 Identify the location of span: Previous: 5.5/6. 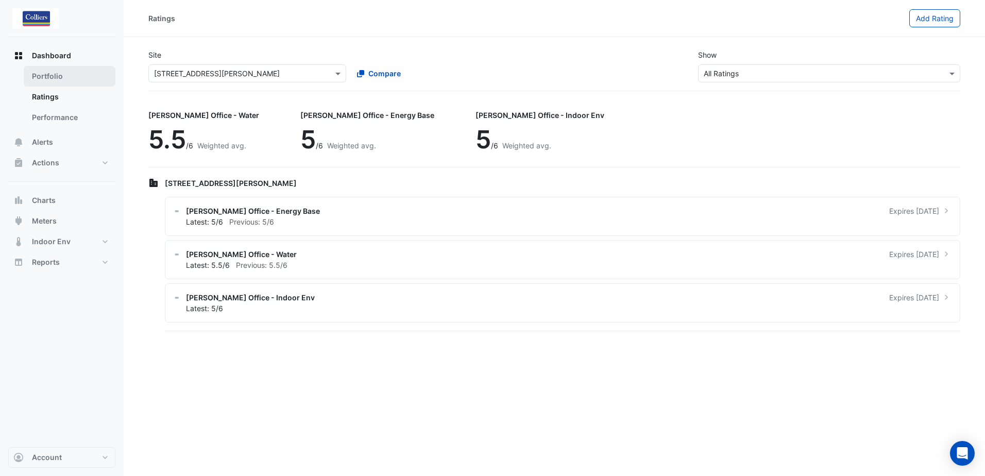
(262, 265).